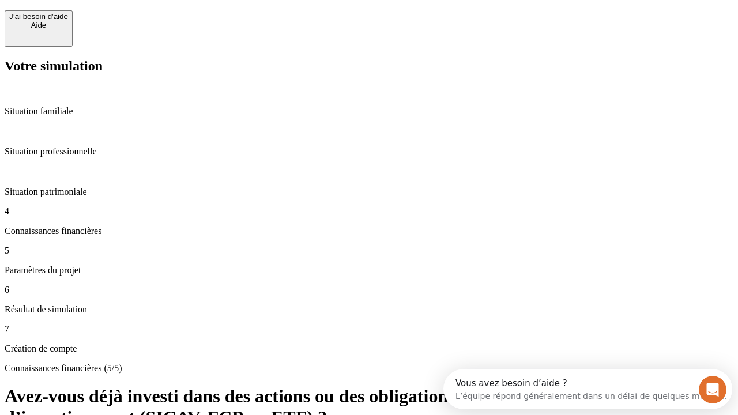 The width and height of the screenshot is (738, 415). What do you see at coordinates (369, 251) in the screenshot?
I see `p: 5` at bounding box center [369, 251].